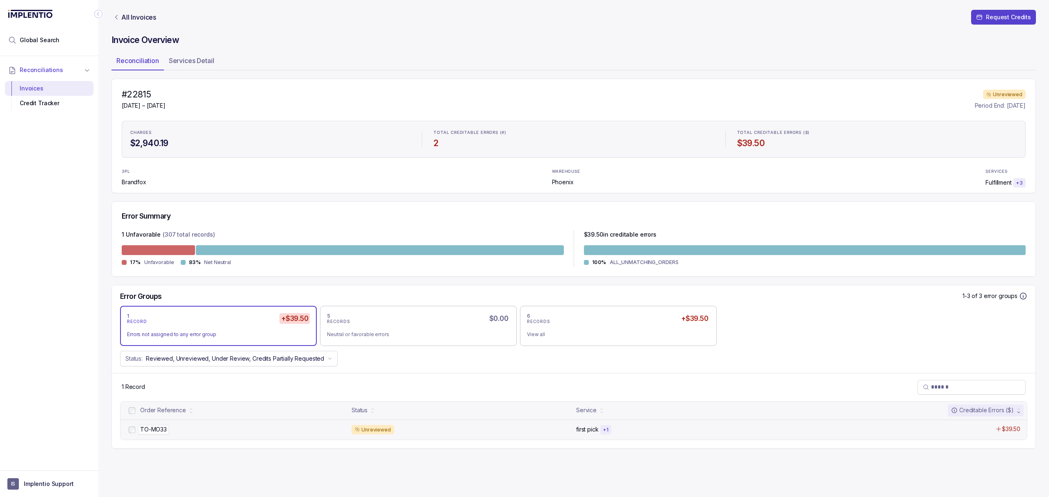 This screenshot has width=1049, height=497. I want to click on p: All Invoices, so click(138, 17).